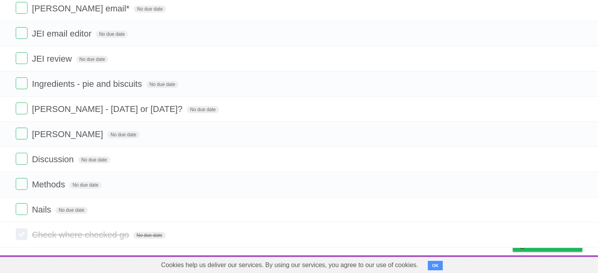 The height and width of the screenshot is (273, 598). Describe the element at coordinates (49, 184) in the screenshot. I see `span: Methods` at that location.